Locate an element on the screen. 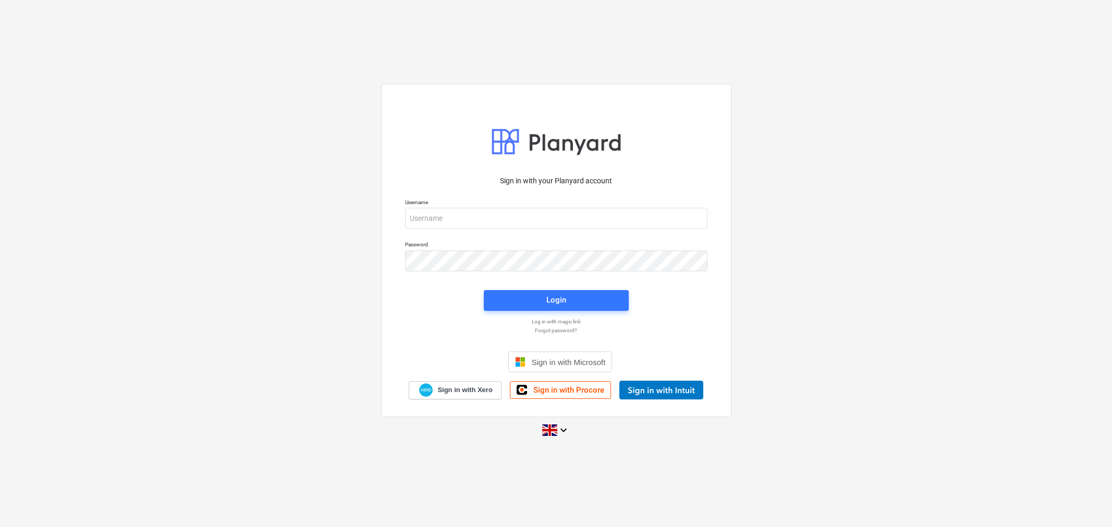  p: Log in with magic link is located at coordinates (556, 322).